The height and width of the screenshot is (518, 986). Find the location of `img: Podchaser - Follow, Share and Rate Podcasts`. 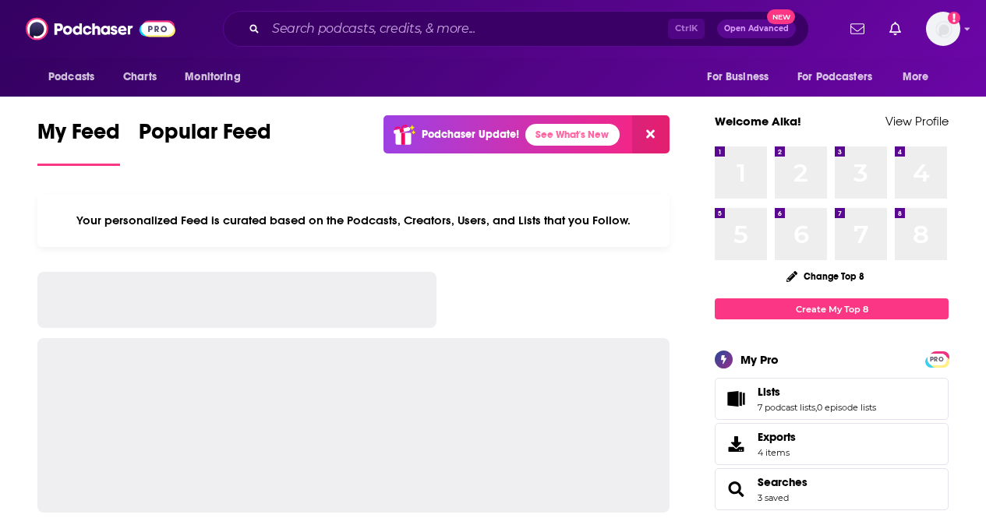

img: Podchaser - Follow, Share and Rate Podcasts is located at coordinates (101, 29).